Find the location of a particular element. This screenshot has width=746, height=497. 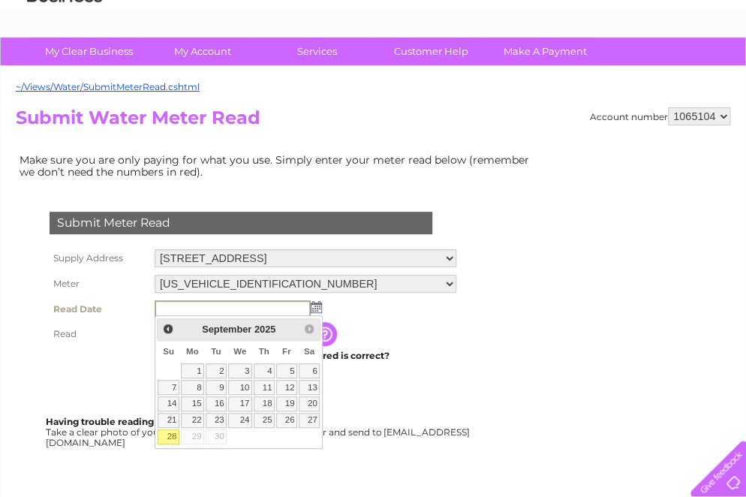

span: Wednesday is located at coordinates (240, 351).